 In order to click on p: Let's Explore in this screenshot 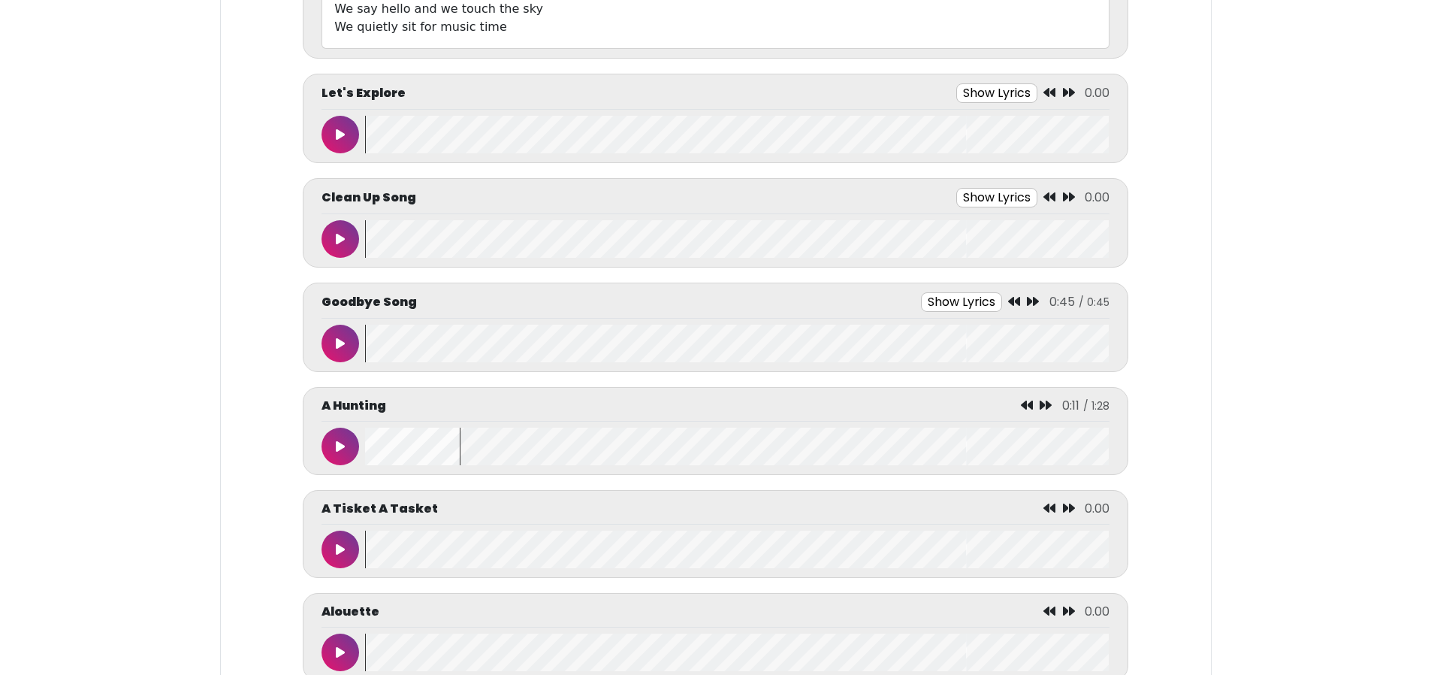, I will do `click(364, 93)`.